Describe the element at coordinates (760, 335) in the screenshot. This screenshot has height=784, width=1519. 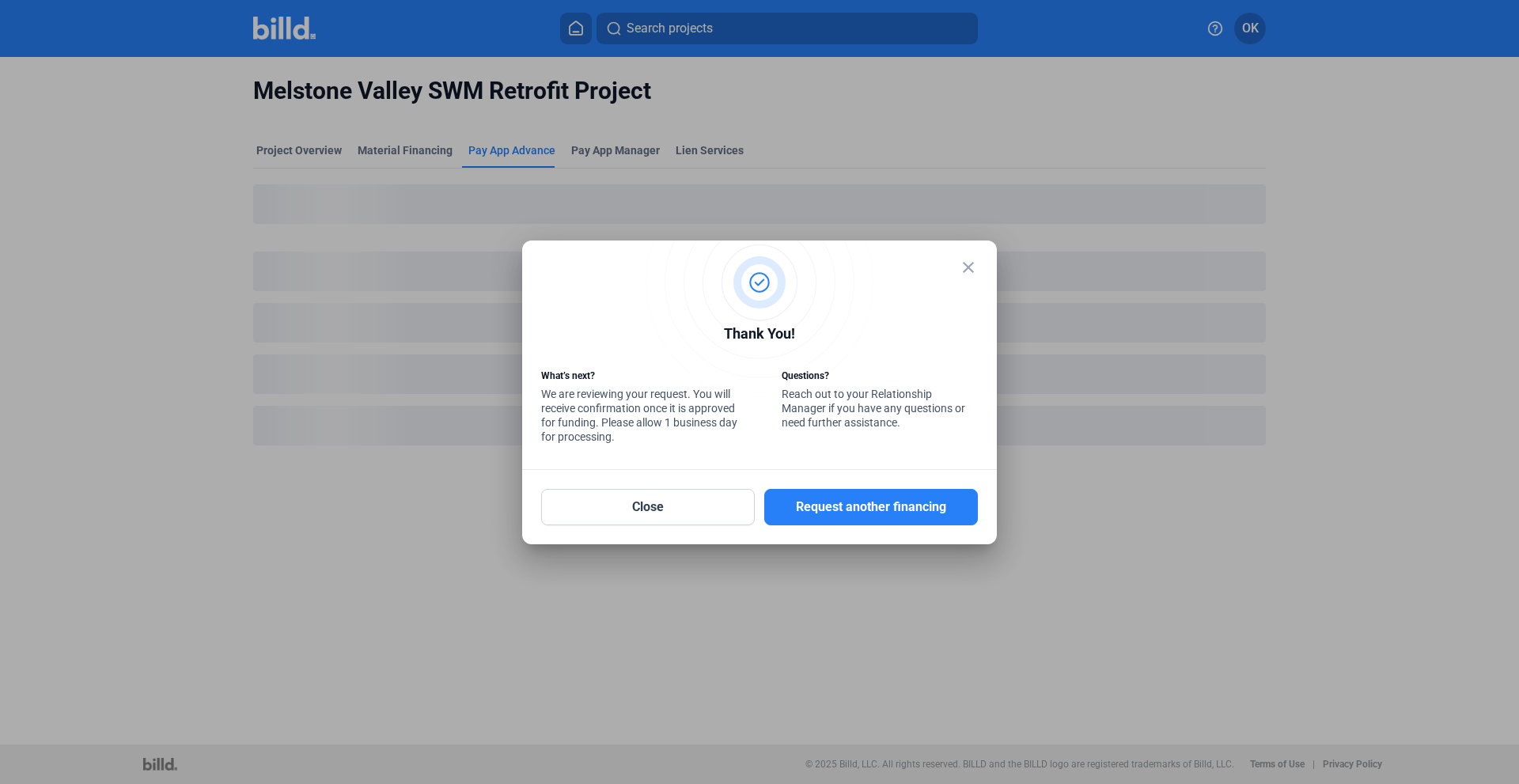
I see `div: Thank You!` at that location.